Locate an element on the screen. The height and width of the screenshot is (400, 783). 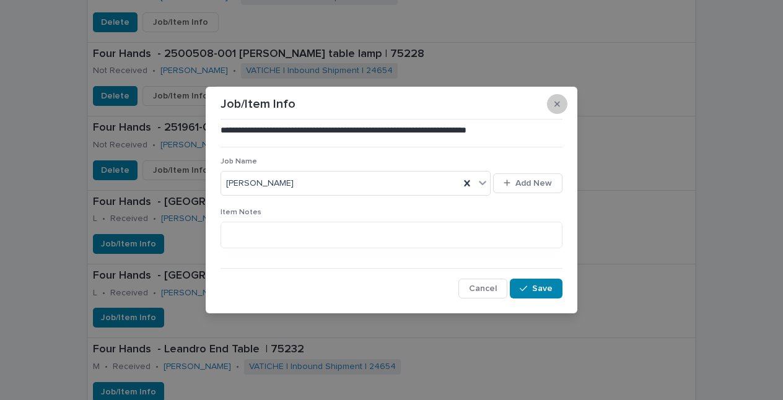
p: Job/Item Info is located at coordinates (258, 104).